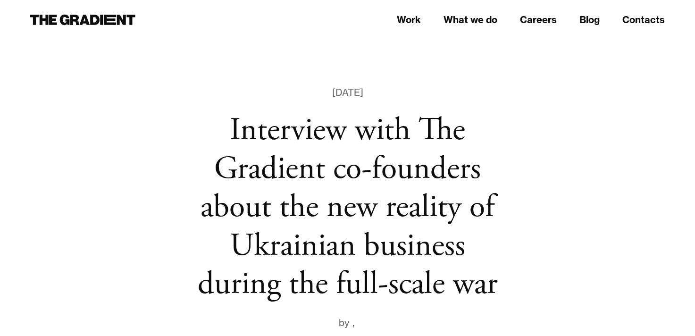 This screenshot has height=336, width=695. I want to click on a: Contacts, so click(643, 20).